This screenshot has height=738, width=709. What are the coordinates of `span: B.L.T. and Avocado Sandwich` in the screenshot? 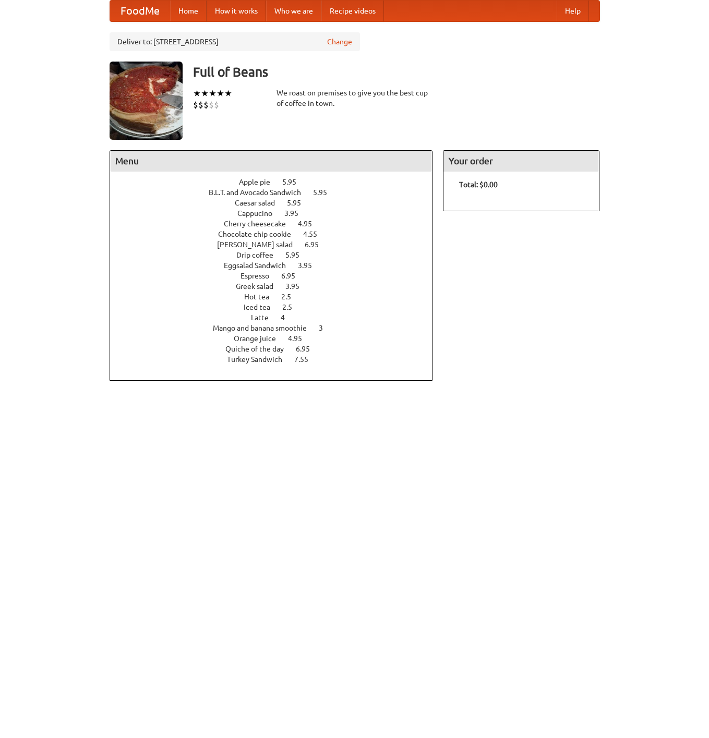 It's located at (260, 192).